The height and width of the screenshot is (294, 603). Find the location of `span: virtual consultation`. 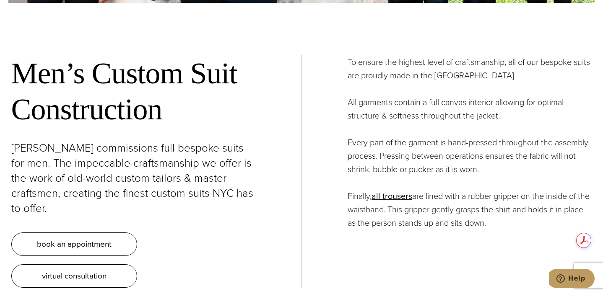

span: virtual consultation is located at coordinates (74, 276).